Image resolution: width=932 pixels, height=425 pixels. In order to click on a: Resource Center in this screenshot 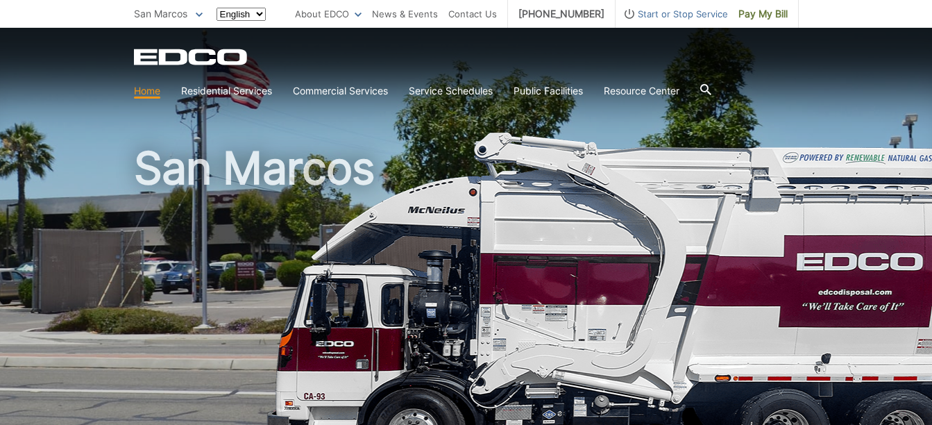, I will do `click(641, 91)`.